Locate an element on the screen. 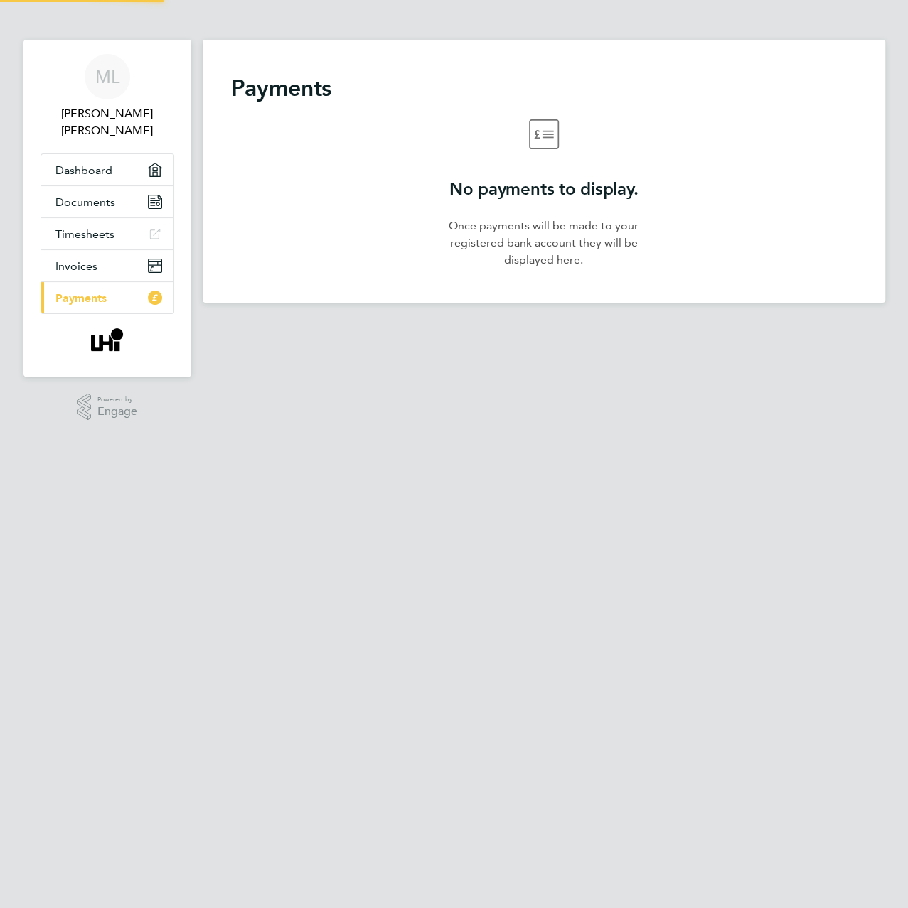  a: Invoices is located at coordinates (107, 266).